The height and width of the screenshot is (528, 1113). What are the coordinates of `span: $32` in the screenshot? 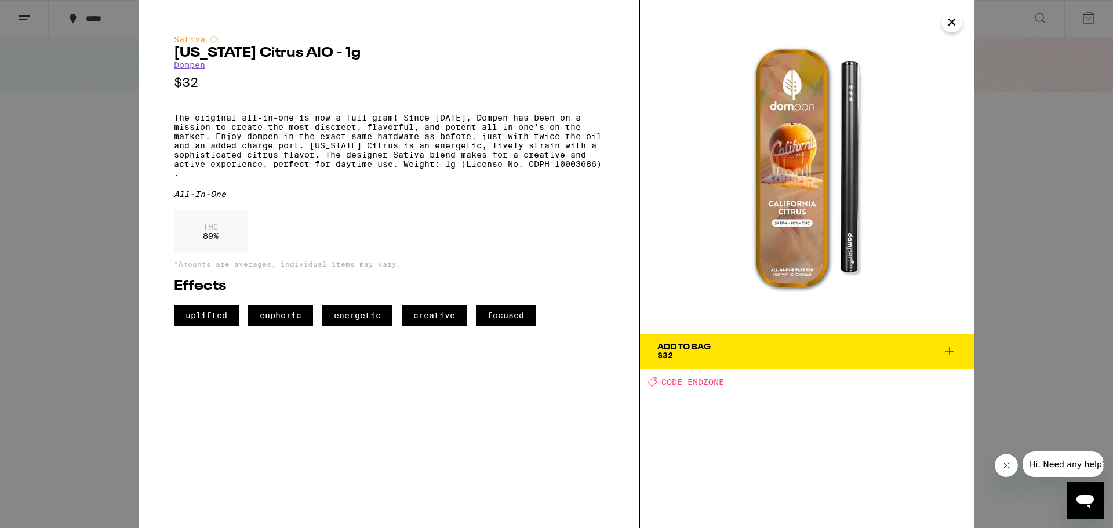 It's located at (665, 355).